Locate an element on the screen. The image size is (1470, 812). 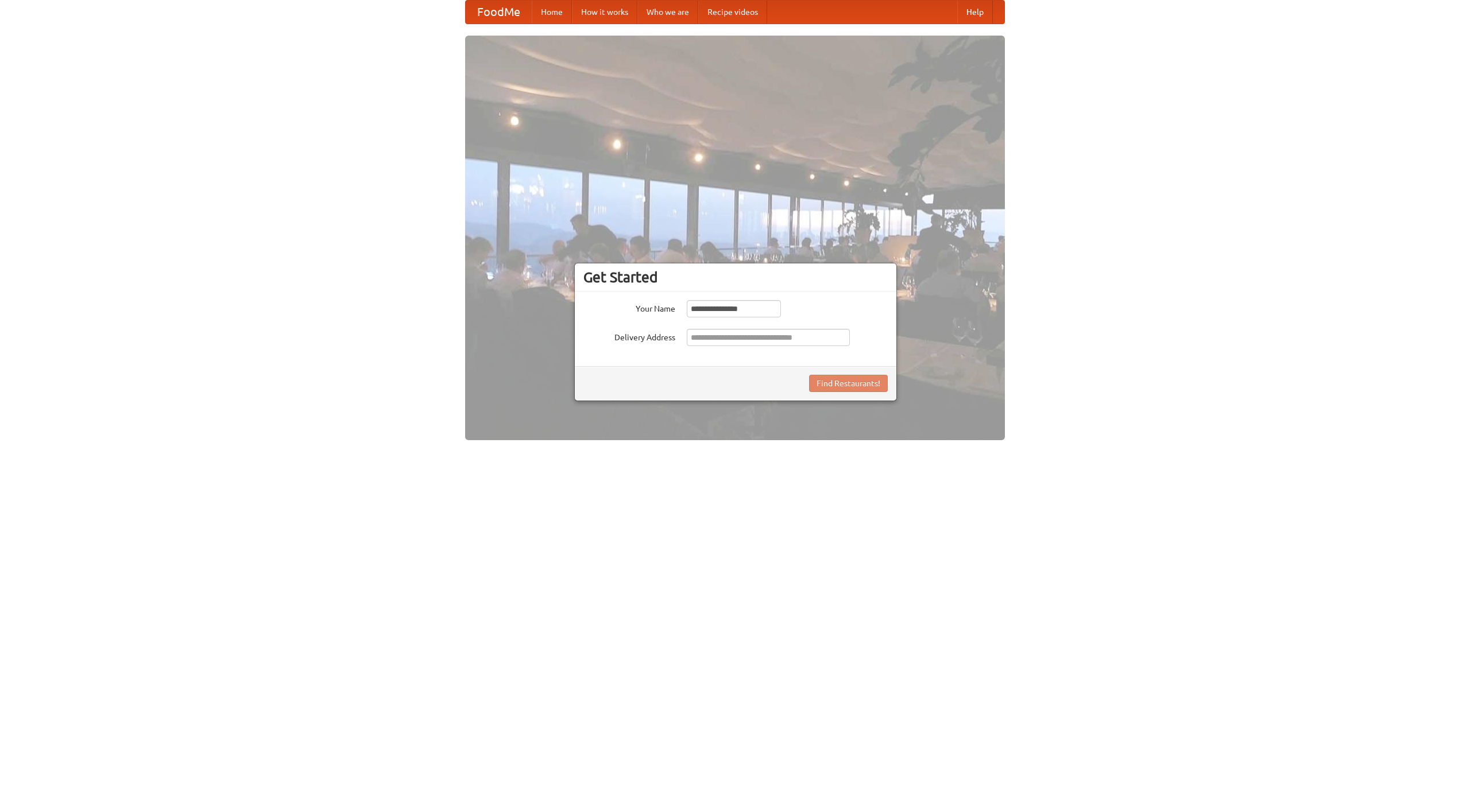
h3: Get Started is located at coordinates (735, 278).